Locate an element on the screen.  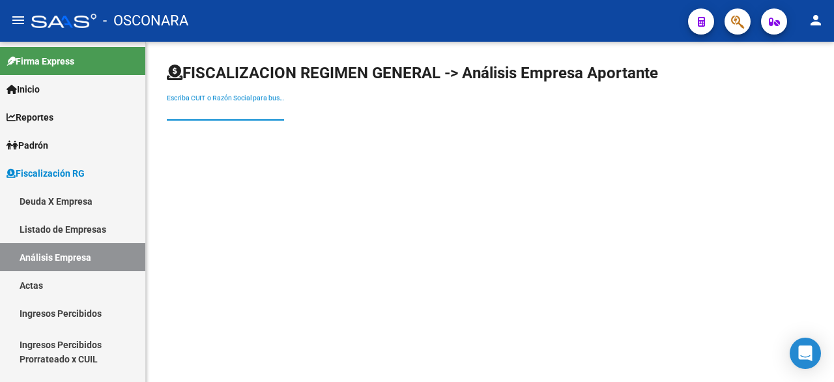
span: Firma Express is located at coordinates (40, 61).